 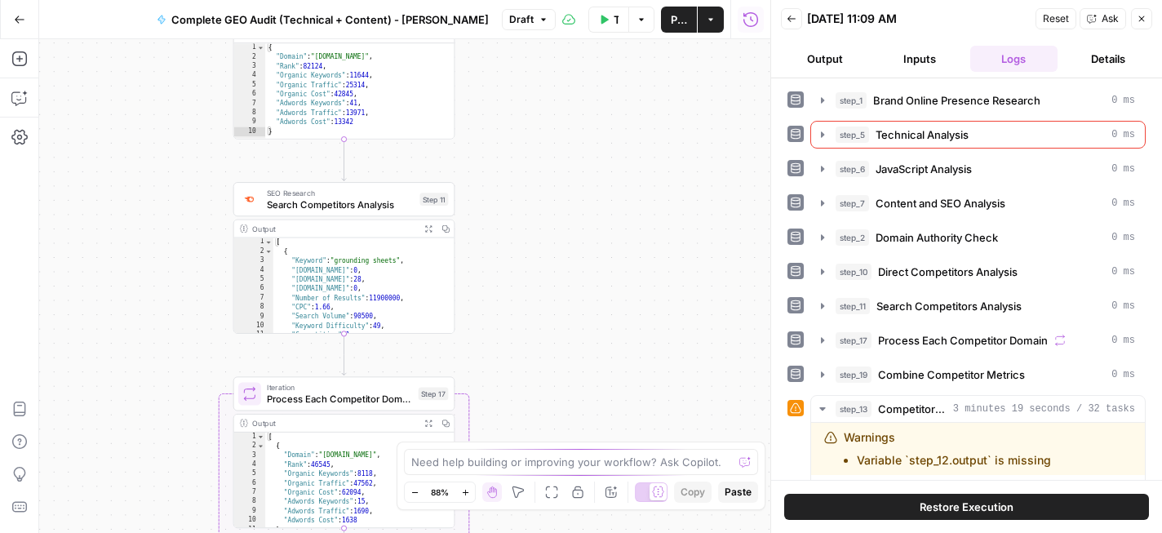 I want to click on button: Logs, so click(x=1014, y=59).